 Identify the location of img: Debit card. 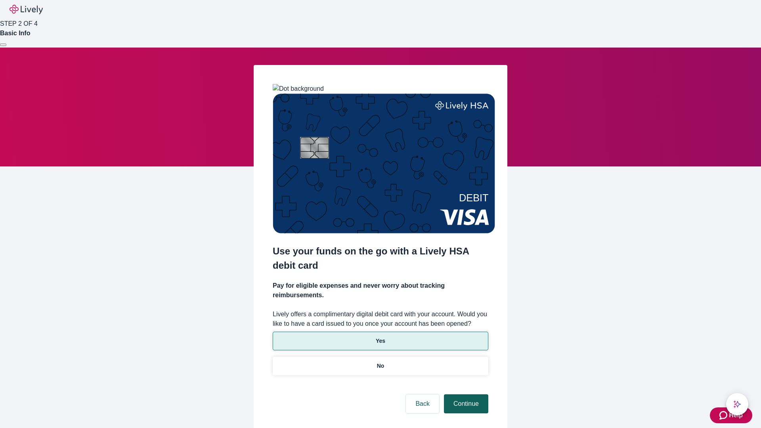
(383, 163).